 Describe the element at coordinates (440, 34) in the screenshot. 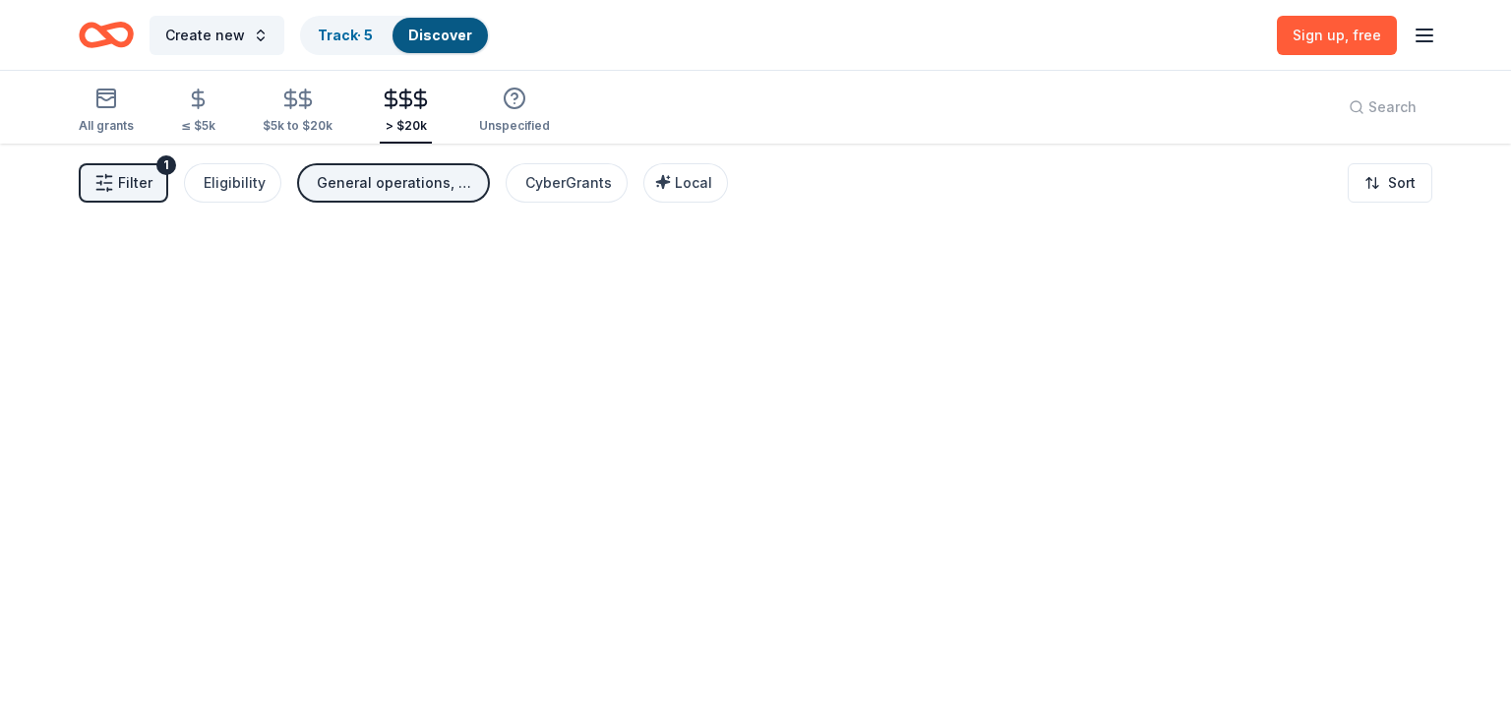

I see `a: Discover` at that location.